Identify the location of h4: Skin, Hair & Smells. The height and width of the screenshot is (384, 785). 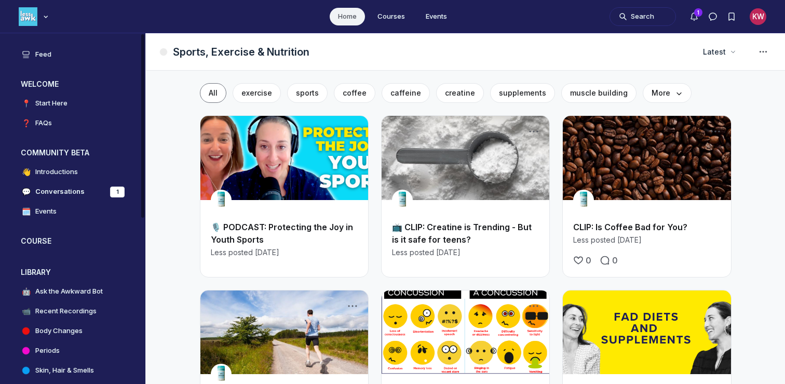
(64, 370).